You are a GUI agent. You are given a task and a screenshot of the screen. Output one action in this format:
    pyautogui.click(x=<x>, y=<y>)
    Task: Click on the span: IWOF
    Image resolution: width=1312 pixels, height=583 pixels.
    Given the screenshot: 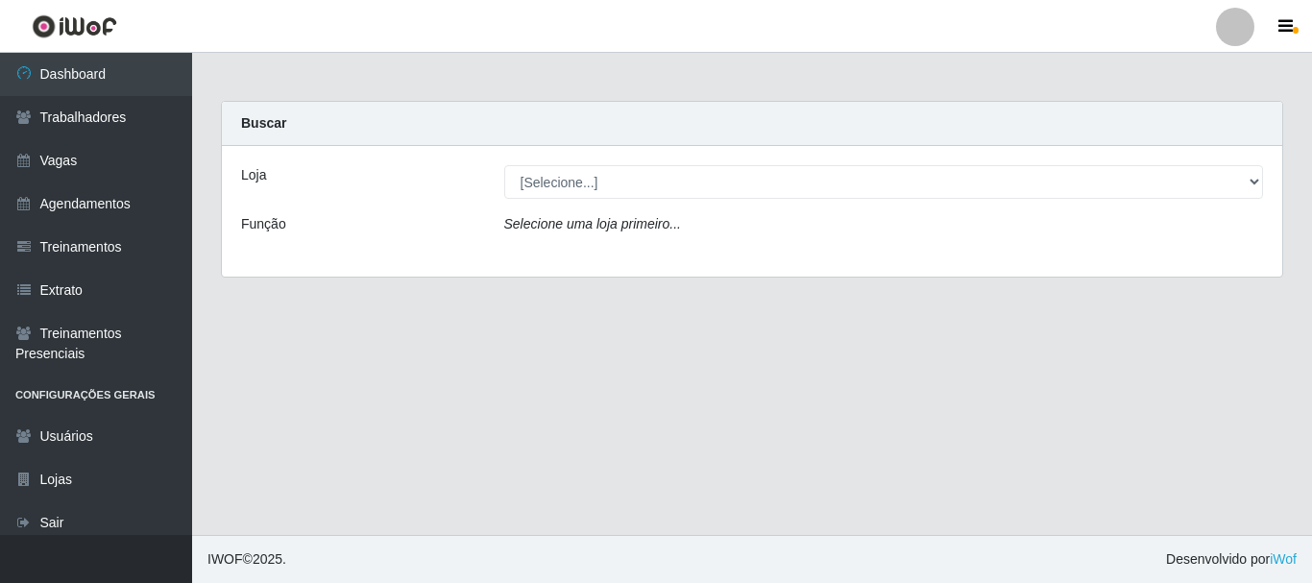 What is the action you would take?
    pyautogui.click(x=225, y=559)
    